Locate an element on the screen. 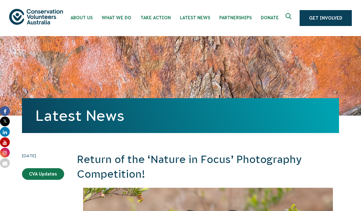  span: Latest News is located at coordinates (195, 18).